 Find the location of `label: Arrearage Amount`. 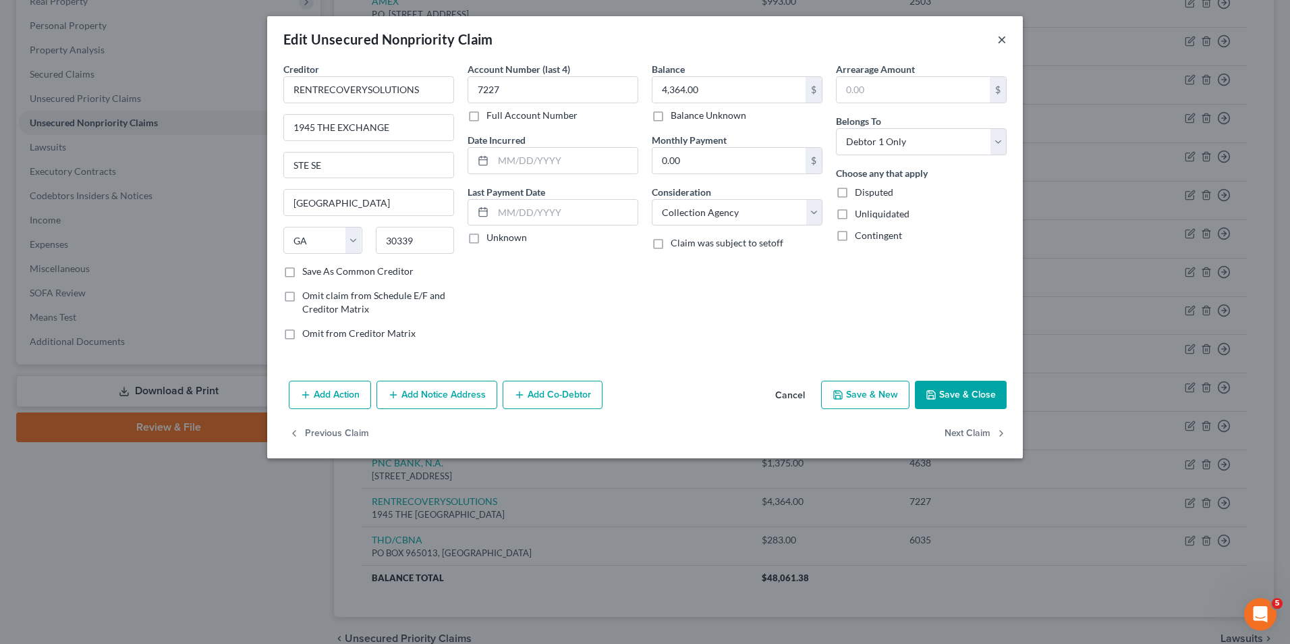

label: Arrearage Amount is located at coordinates (875, 69).